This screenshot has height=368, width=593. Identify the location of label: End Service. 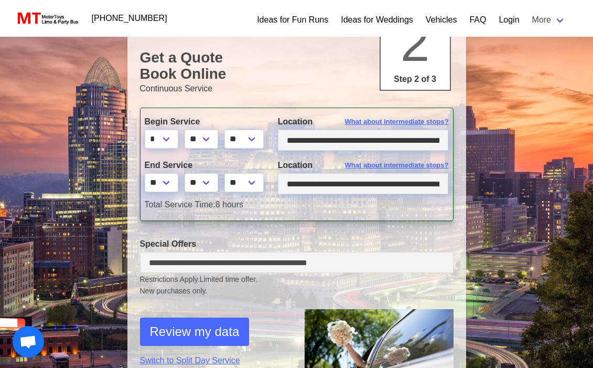
(204, 165).